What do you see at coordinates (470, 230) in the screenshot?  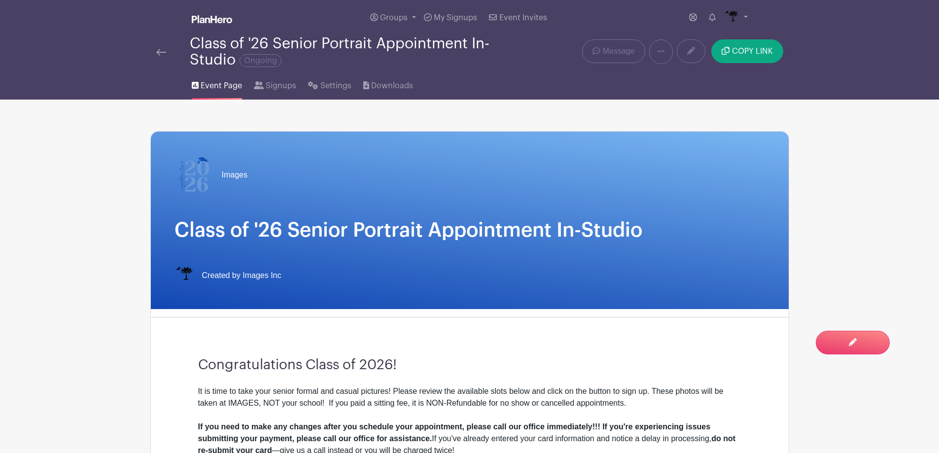 I see `h1: Class of '26 Senior Portrait Appointment In-Studio` at bounding box center [470, 230].